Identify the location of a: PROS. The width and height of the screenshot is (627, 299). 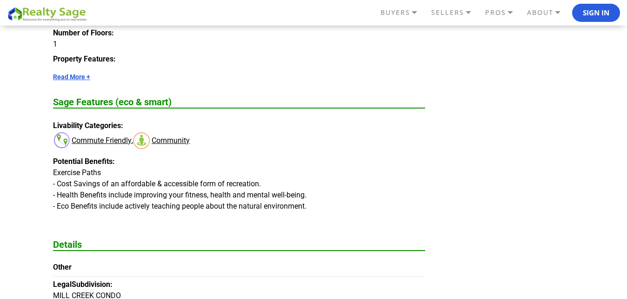
(504, 13).